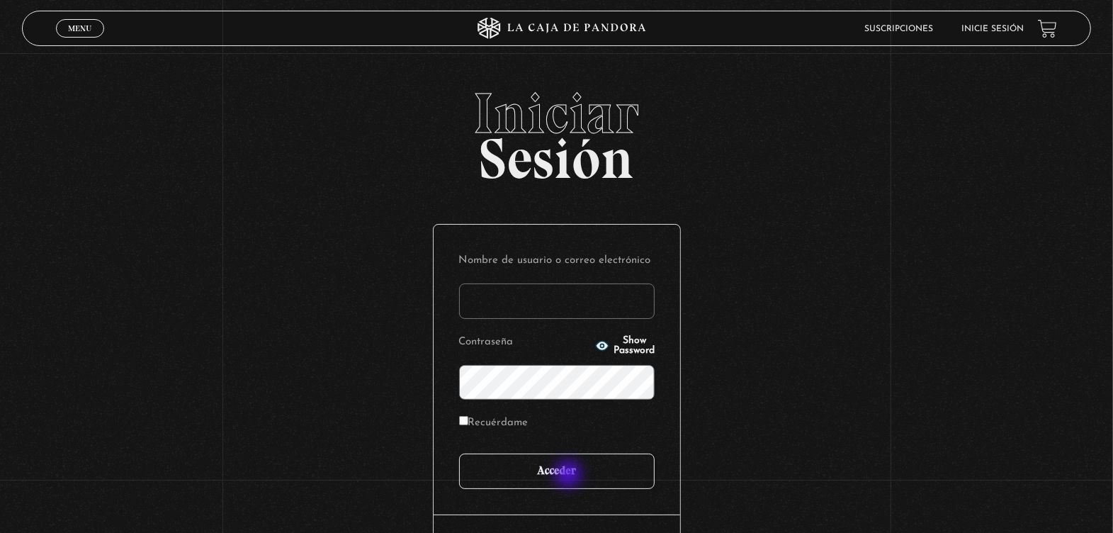  I want to click on a: Inicie sesión, so click(992, 29).